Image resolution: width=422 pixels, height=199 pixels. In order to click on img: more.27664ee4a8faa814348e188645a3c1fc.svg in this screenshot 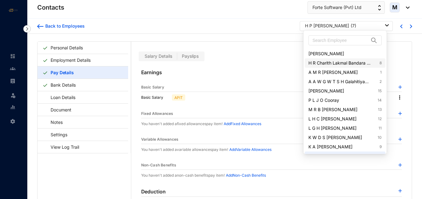, I will do `click(400, 98)`.